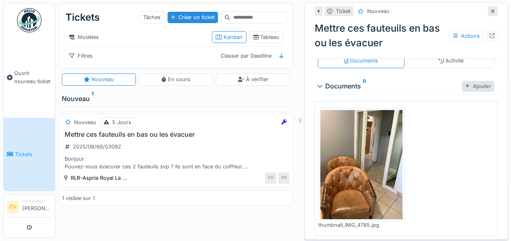 Image resolution: width=511 pixels, height=241 pixels. I want to click on div: Mettre ces fauteuils en bas ou les évacuer, so click(406, 36).